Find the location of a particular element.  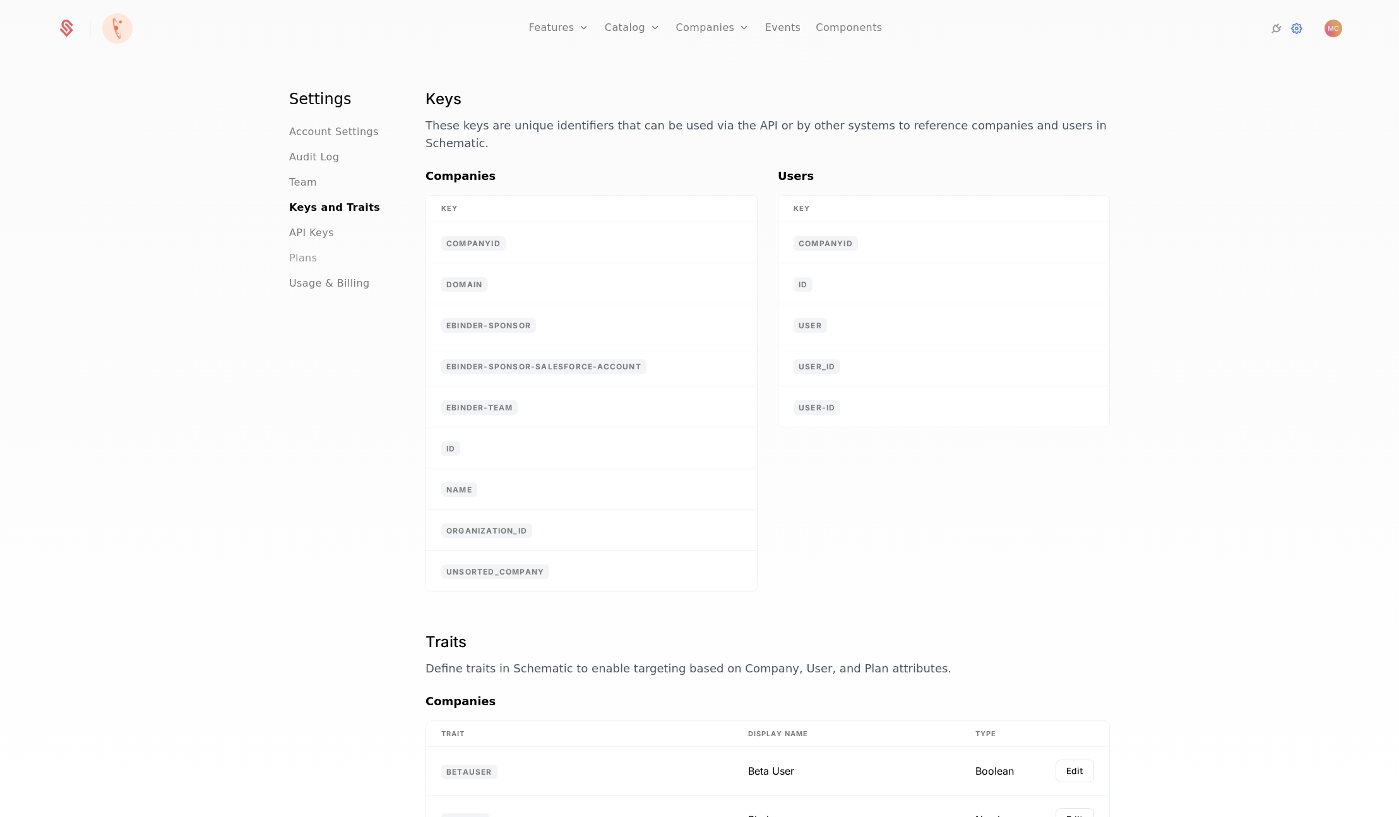

h3: Users is located at coordinates (944, 176).